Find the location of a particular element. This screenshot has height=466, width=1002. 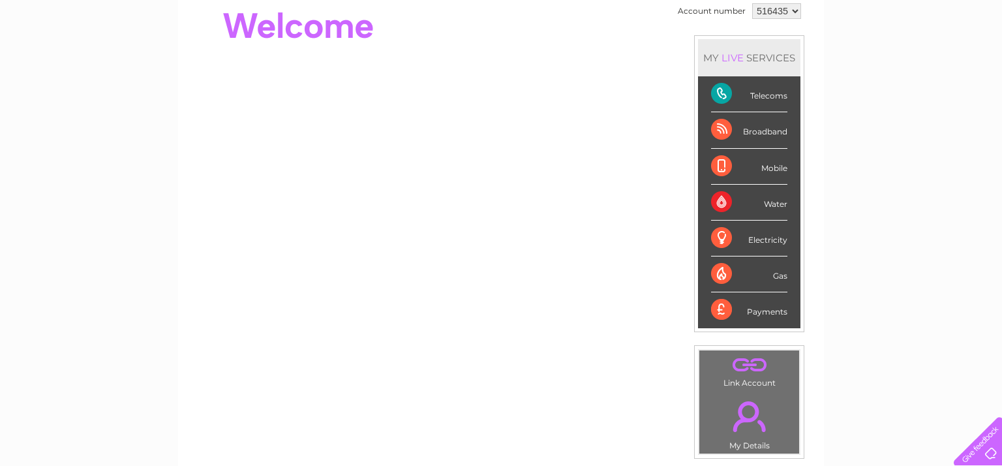

div: Electricity is located at coordinates (749, 238).